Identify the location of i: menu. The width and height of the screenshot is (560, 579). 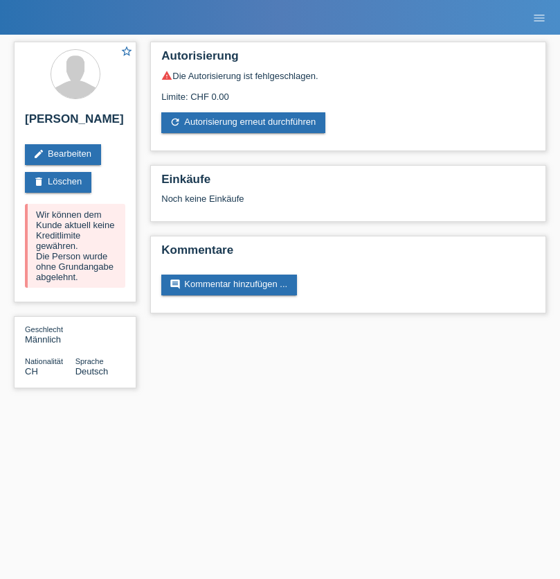
(540, 18).